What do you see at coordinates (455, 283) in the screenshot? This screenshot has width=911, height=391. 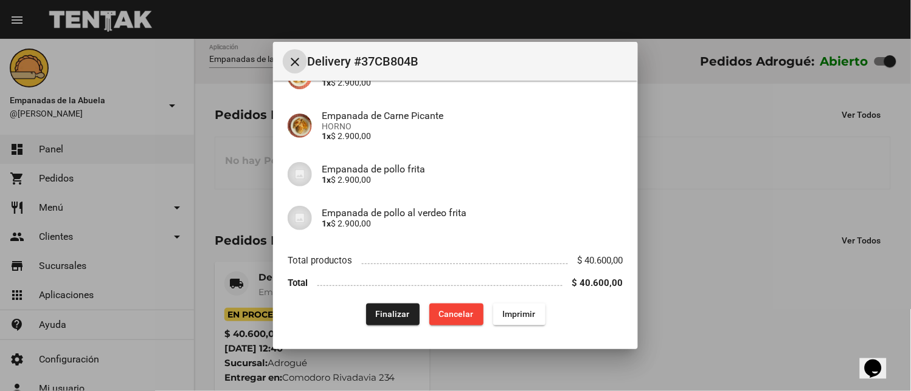 I see `li: Total $ 40.600,00` at bounding box center [455, 283].